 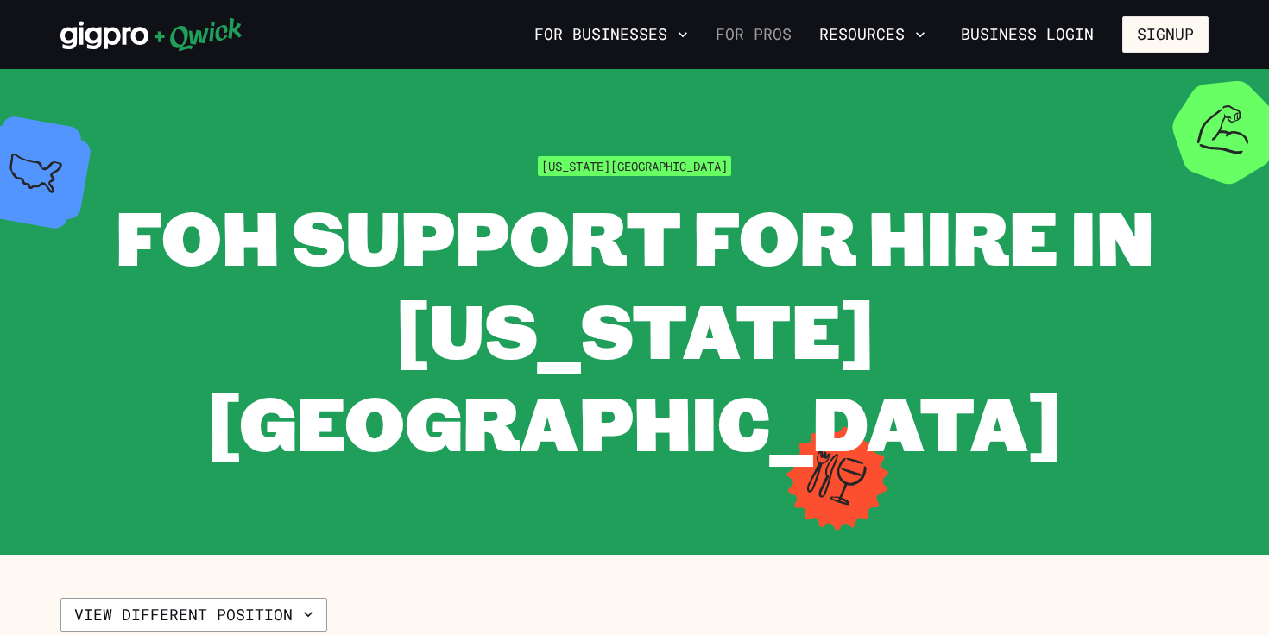 What do you see at coordinates (1166, 35) in the screenshot?
I see `button: Signup` at bounding box center [1166, 35].